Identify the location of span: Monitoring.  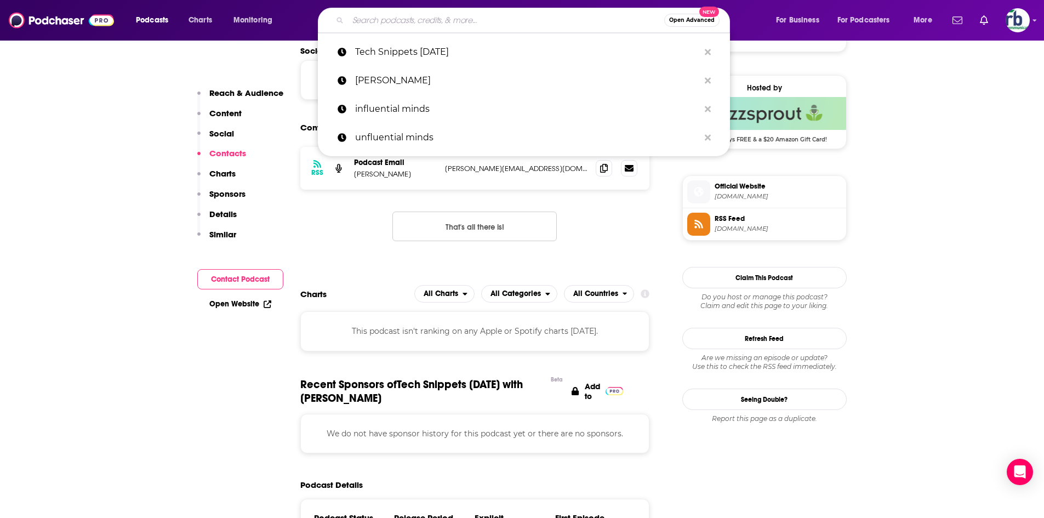
(253, 20).